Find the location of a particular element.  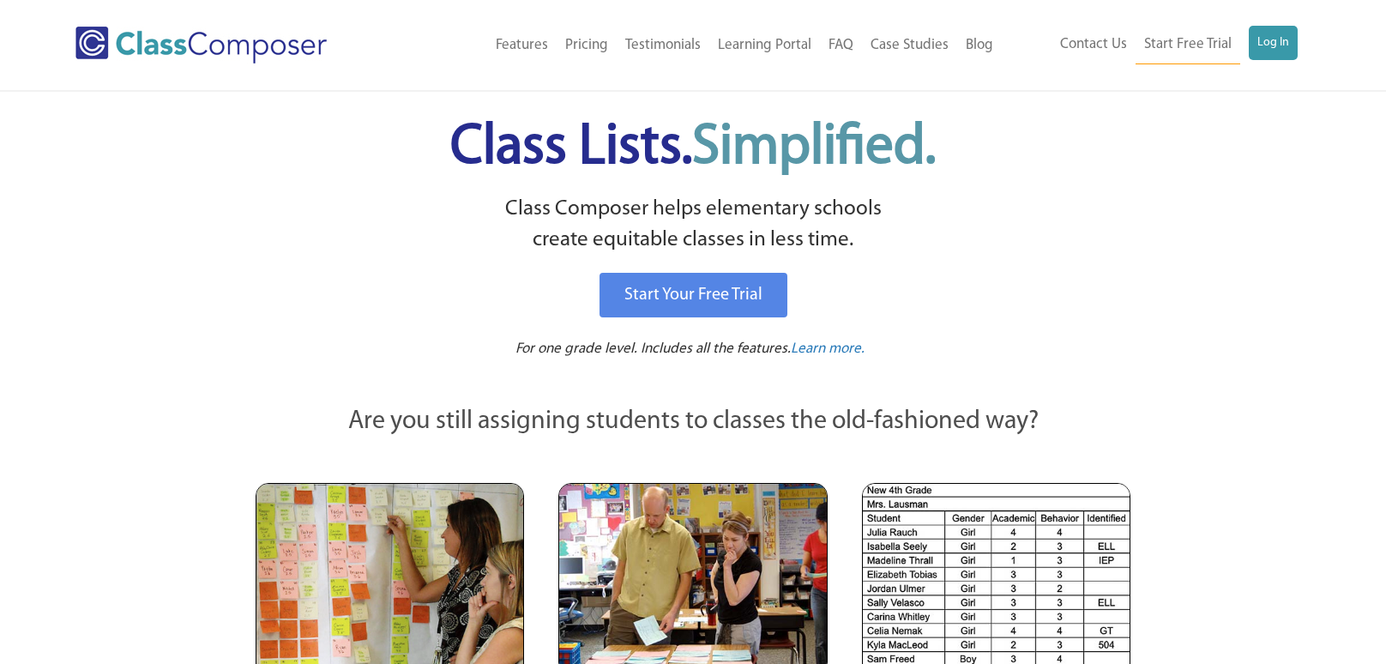

a: Start Your Free Trial is located at coordinates (693, 295).